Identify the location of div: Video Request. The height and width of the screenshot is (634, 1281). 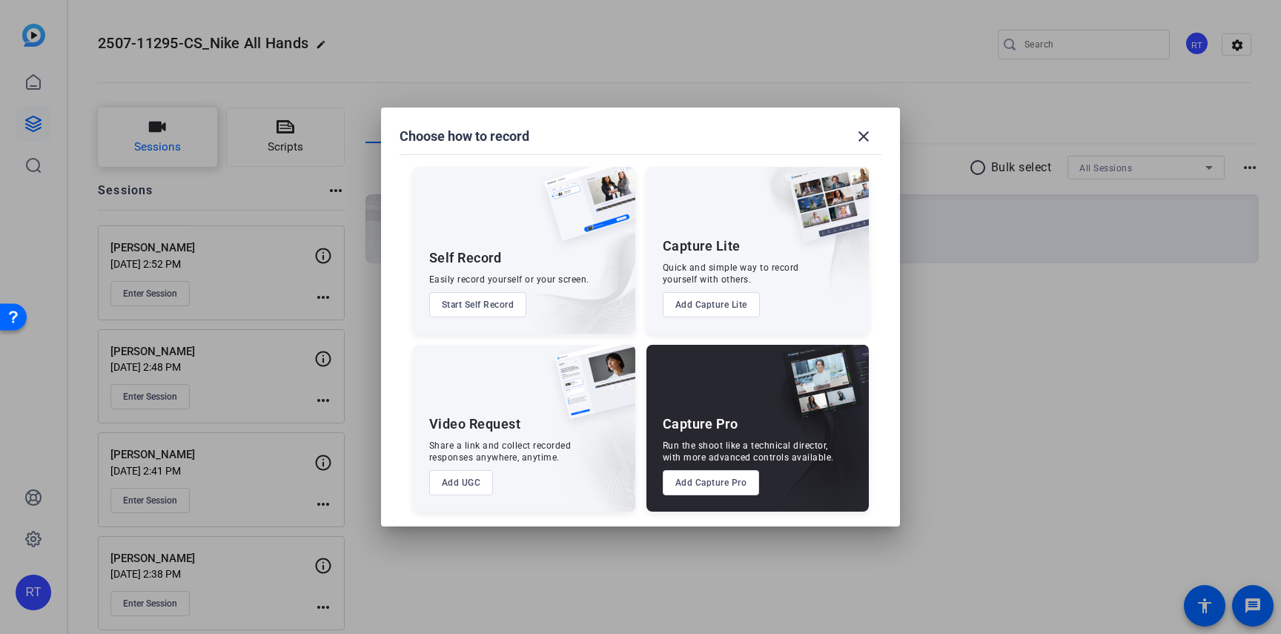
(475, 424).